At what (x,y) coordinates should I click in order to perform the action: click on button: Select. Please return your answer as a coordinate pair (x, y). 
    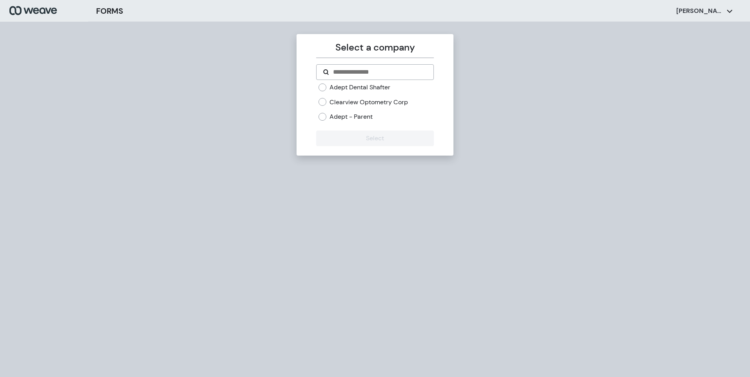
    Looking at the image, I should click on (375, 138).